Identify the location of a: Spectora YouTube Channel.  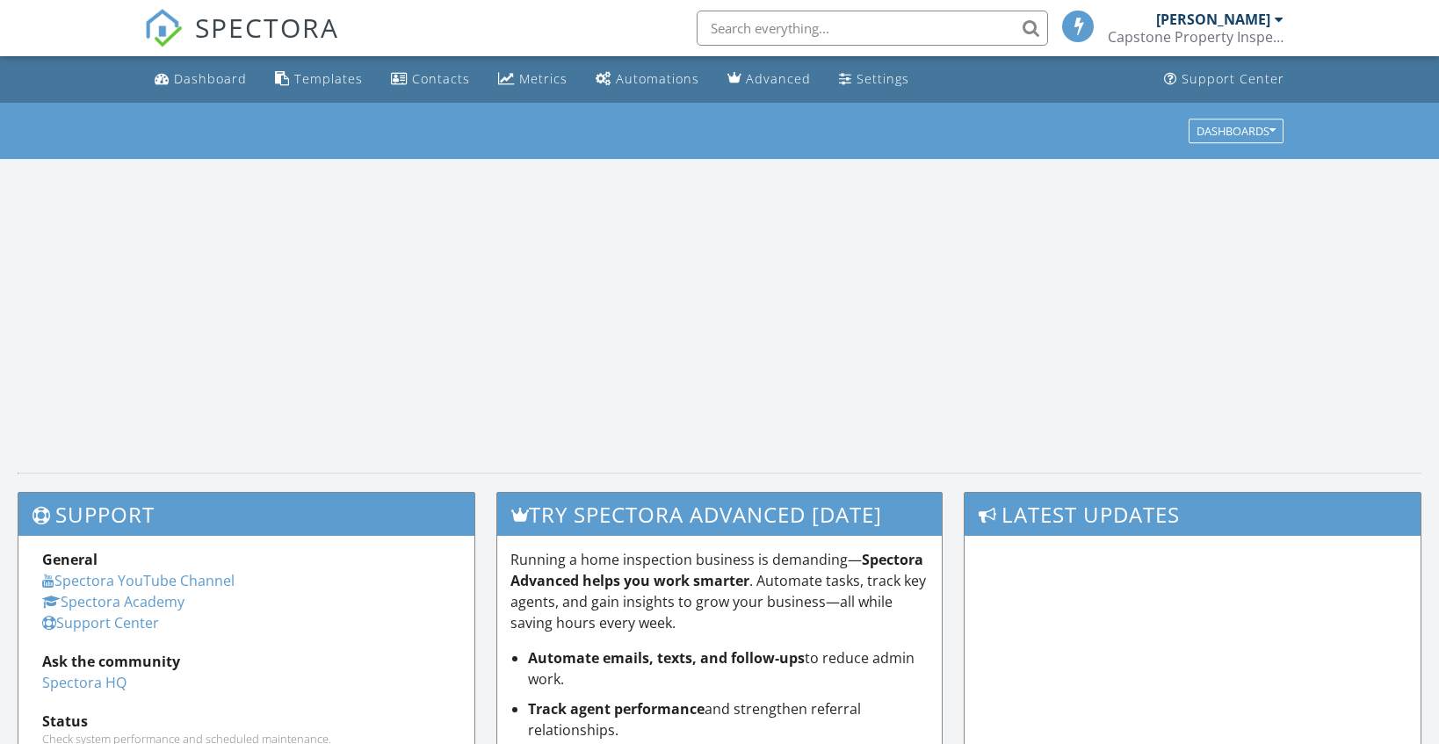
(138, 581).